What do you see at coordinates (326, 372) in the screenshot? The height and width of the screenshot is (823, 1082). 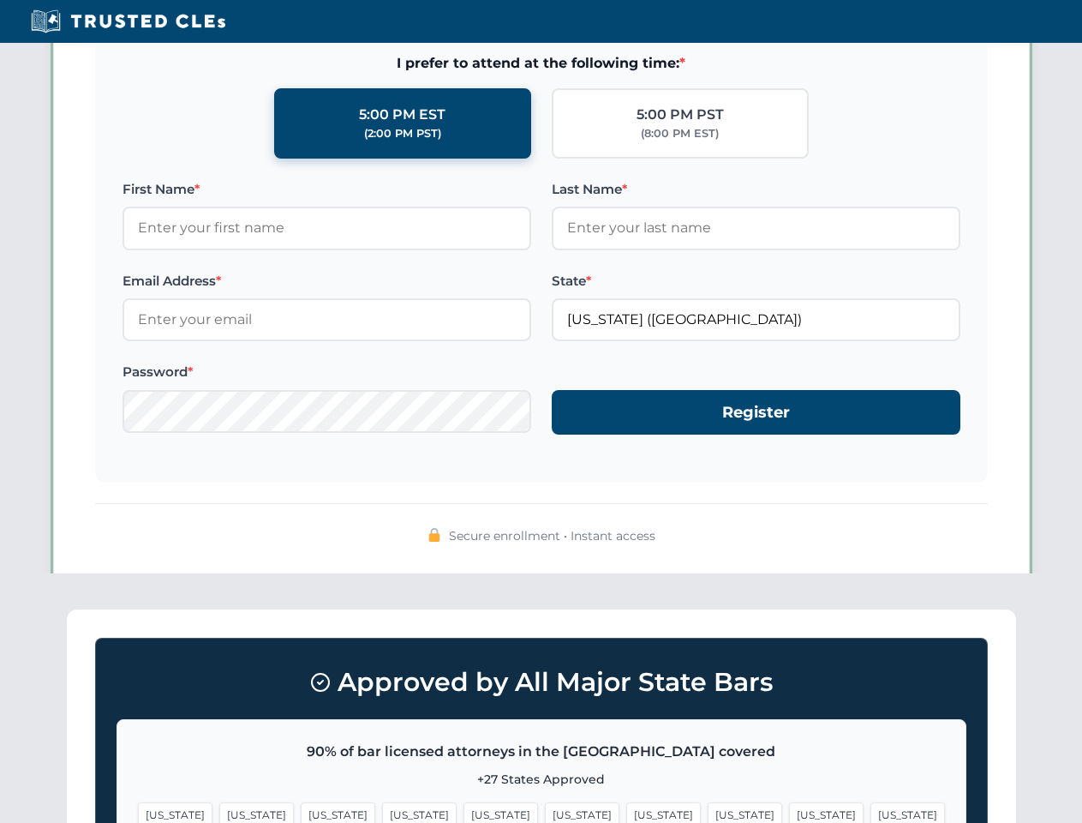 I see `label: Password` at bounding box center [326, 372].